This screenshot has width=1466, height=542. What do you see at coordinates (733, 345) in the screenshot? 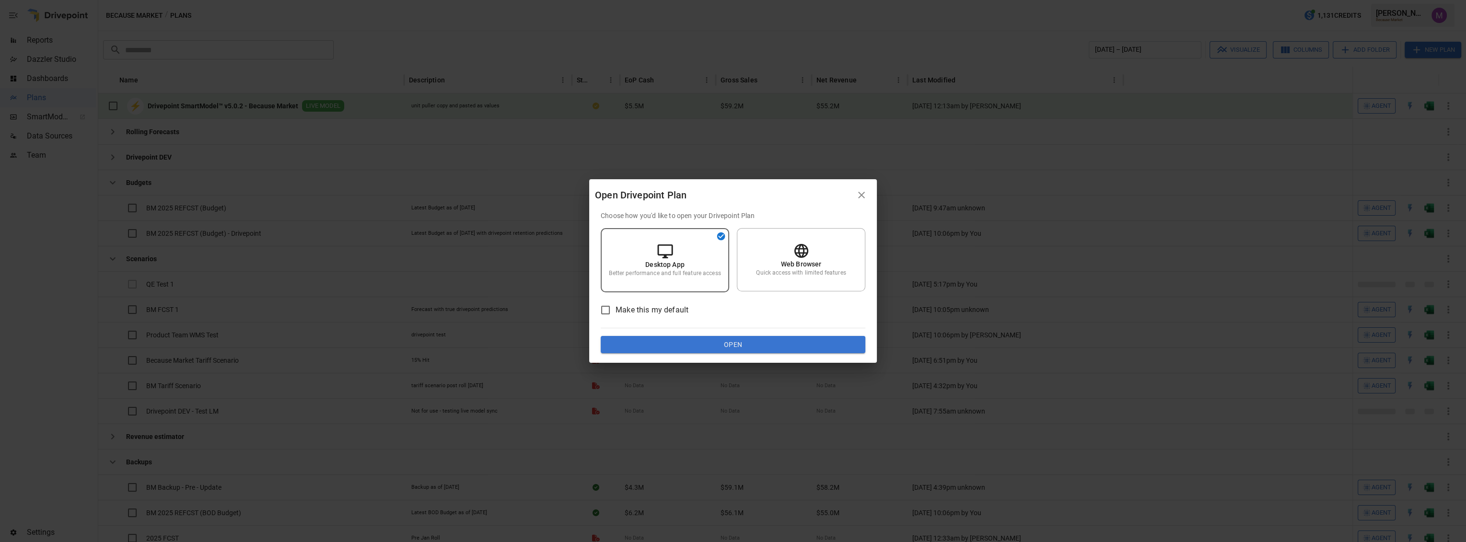
I see `button: Open` at bounding box center [733, 345].